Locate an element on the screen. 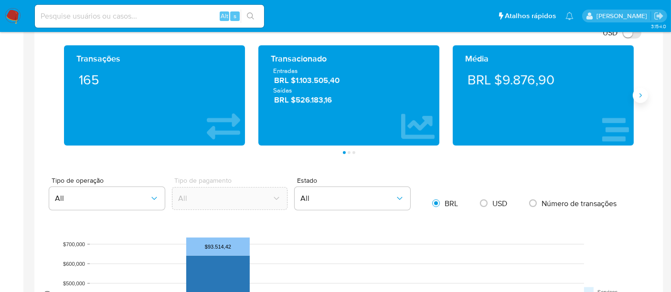  span: Alt is located at coordinates (224, 16).